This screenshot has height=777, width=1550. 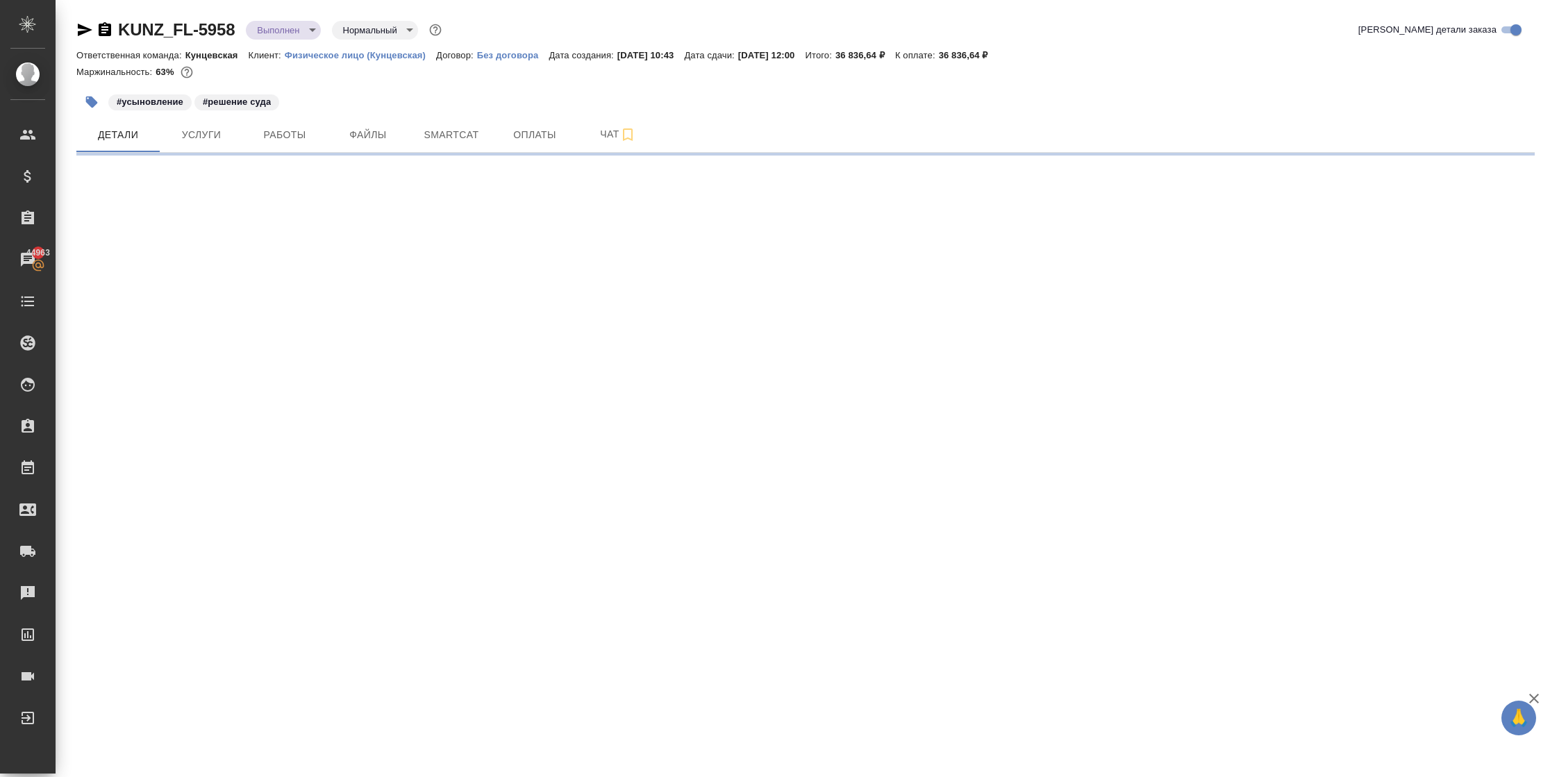 What do you see at coordinates (628, 135) in the screenshot?
I see `svg: Подписаться` at bounding box center [628, 135].